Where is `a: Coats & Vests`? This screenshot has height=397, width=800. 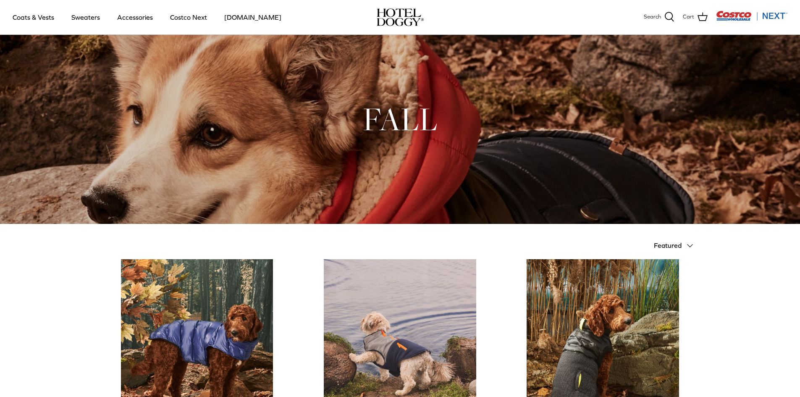 a: Coats & Vests is located at coordinates (33, 17).